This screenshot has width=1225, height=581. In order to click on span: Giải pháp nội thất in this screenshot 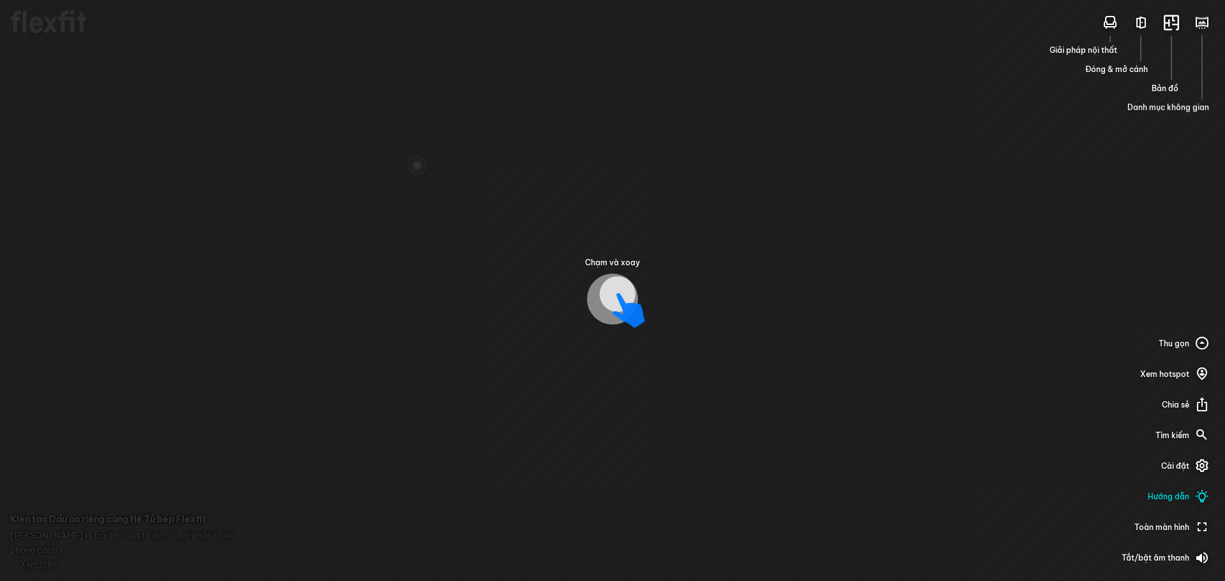, I will do `click(1083, 50)`.